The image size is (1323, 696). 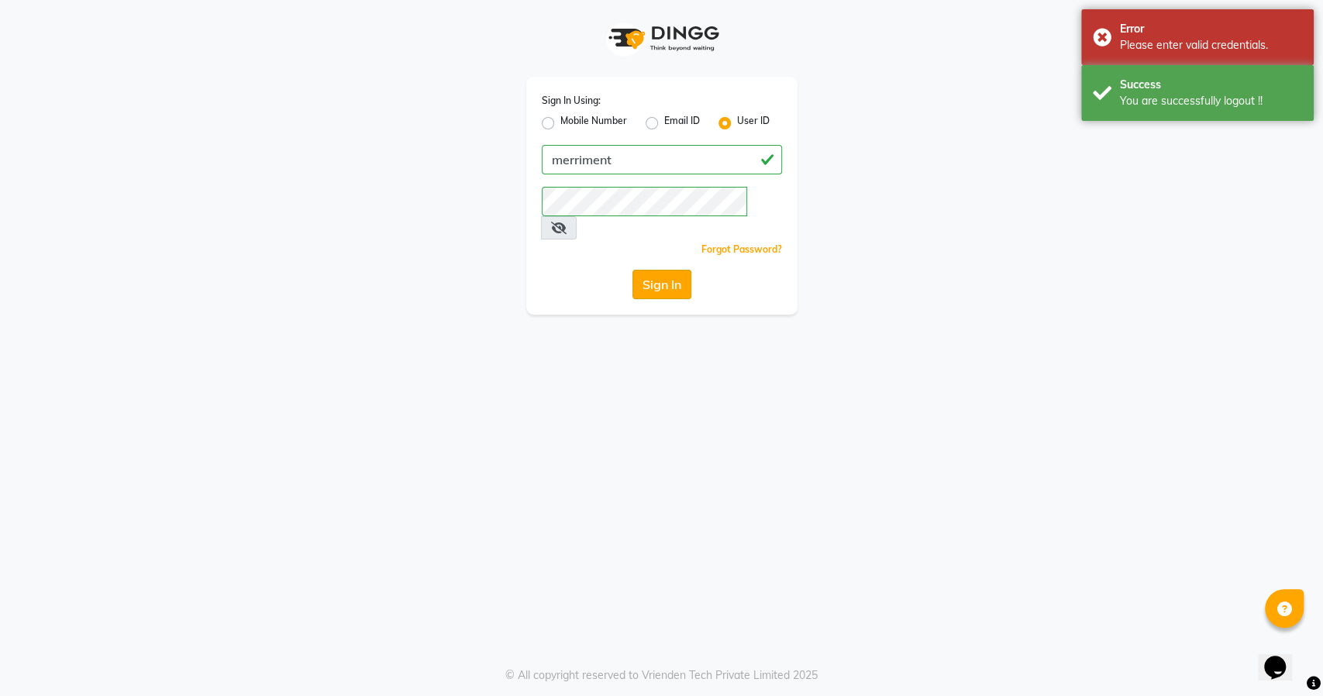 What do you see at coordinates (662, 285) in the screenshot?
I see `button: Sign In` at bounding box center [662, 285].